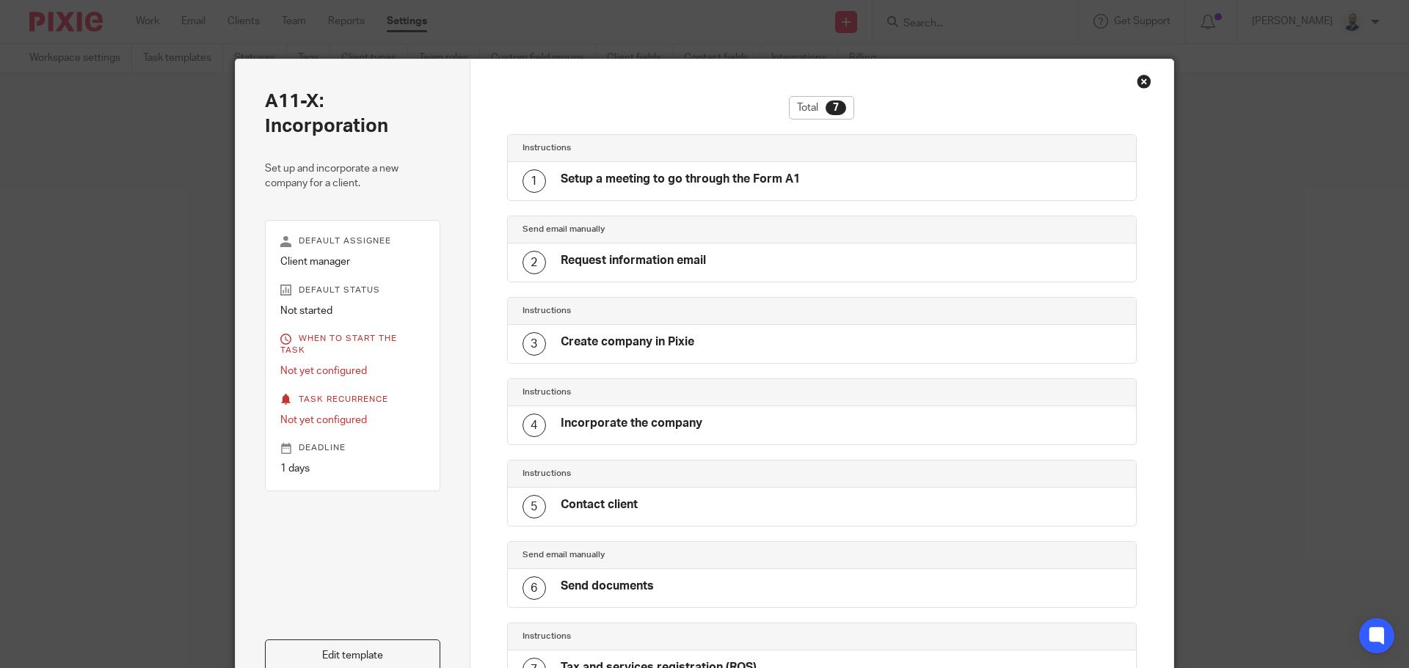 This screenshot has height=668, width=1409. What do you see at coordinates (534, 263) in the screenshot?
I see `div: 2` at bounding box center [534, 263].